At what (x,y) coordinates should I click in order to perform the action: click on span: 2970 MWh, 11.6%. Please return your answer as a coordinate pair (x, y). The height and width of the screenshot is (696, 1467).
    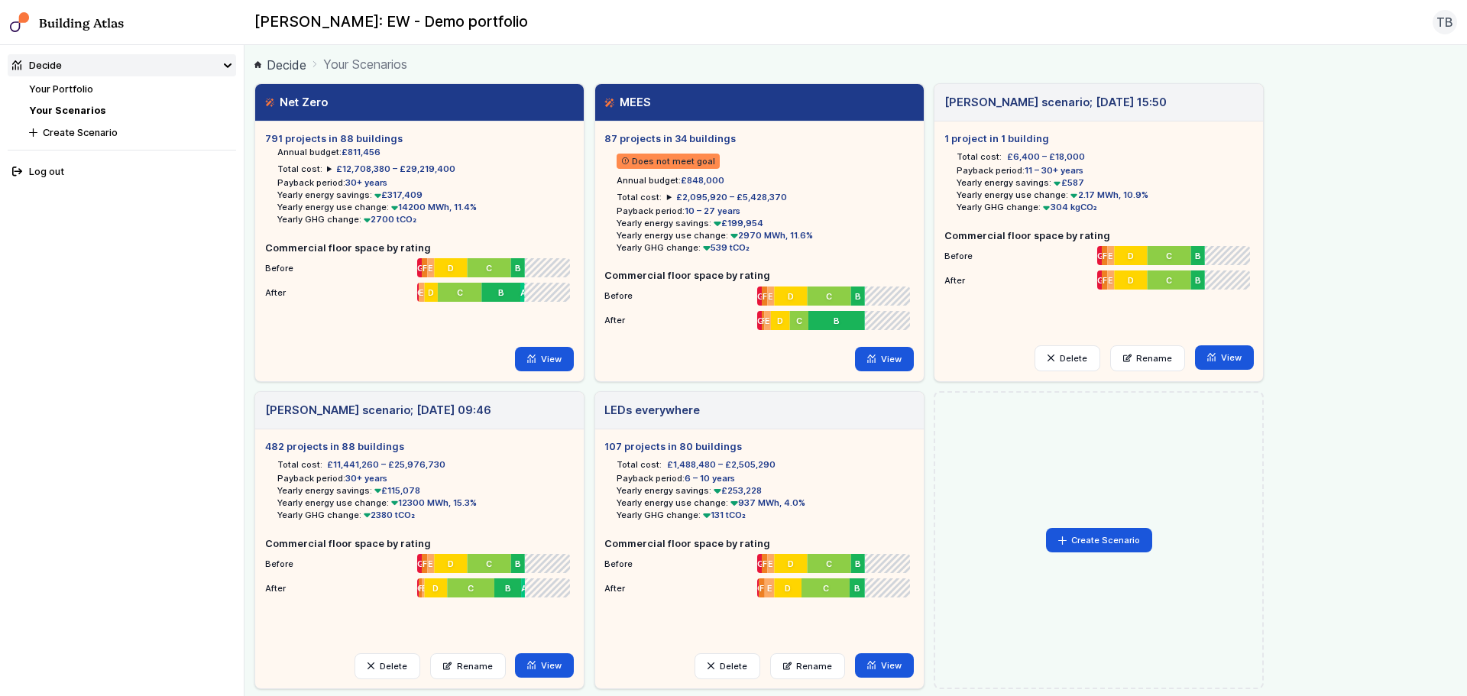
    Looking at the image, I should click on (770, 235).